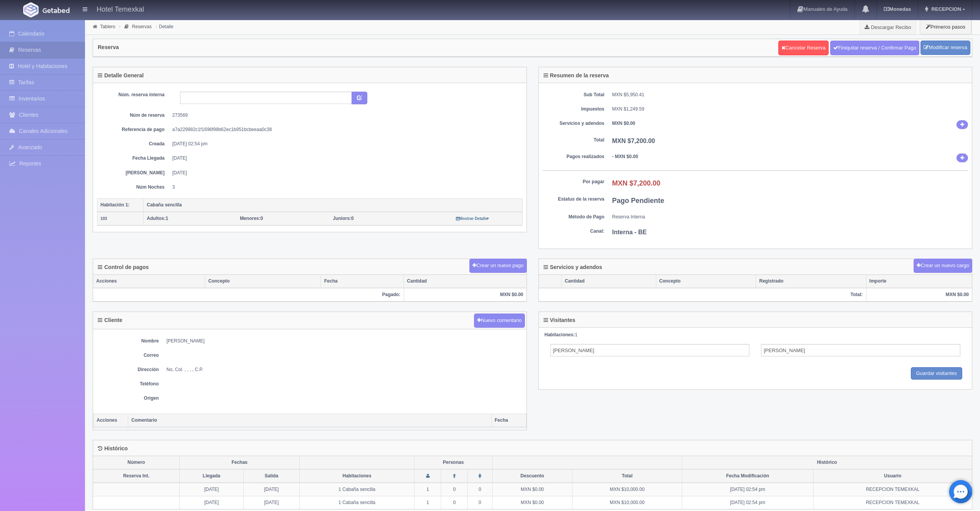 This screenshot has height=511, width=980. Describe the element at coordinates (248, 294) in the screenshot. I see `th: Pagado:` at that location.